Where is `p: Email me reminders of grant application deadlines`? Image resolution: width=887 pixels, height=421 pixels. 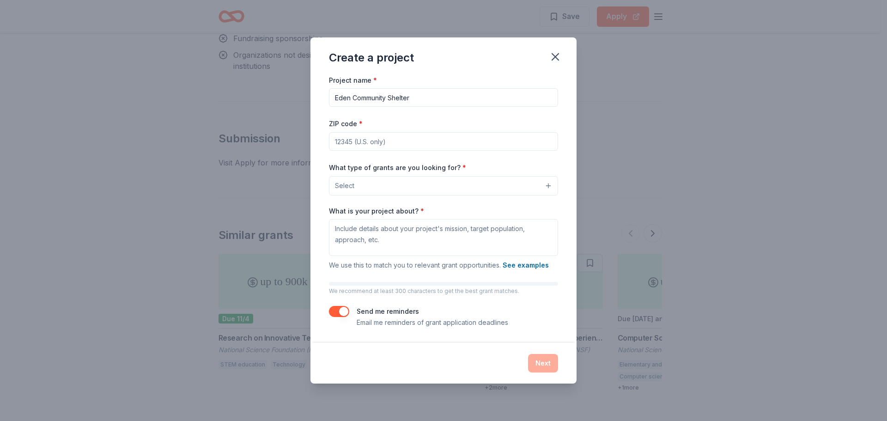
p: Email me reminders of grant application deadlines is located at coordinates (432, 323).